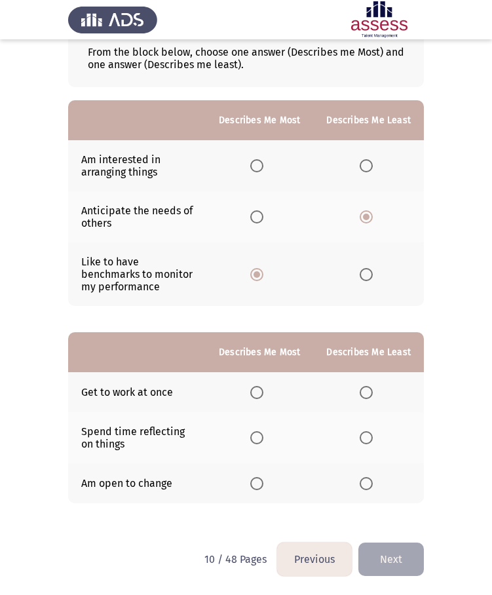 The height and width of the screenshot is (595, 492). What do you see at coordinates (391, 559) in the screenshot?
I see `button: check the missing` at bounding box center [391, 559].